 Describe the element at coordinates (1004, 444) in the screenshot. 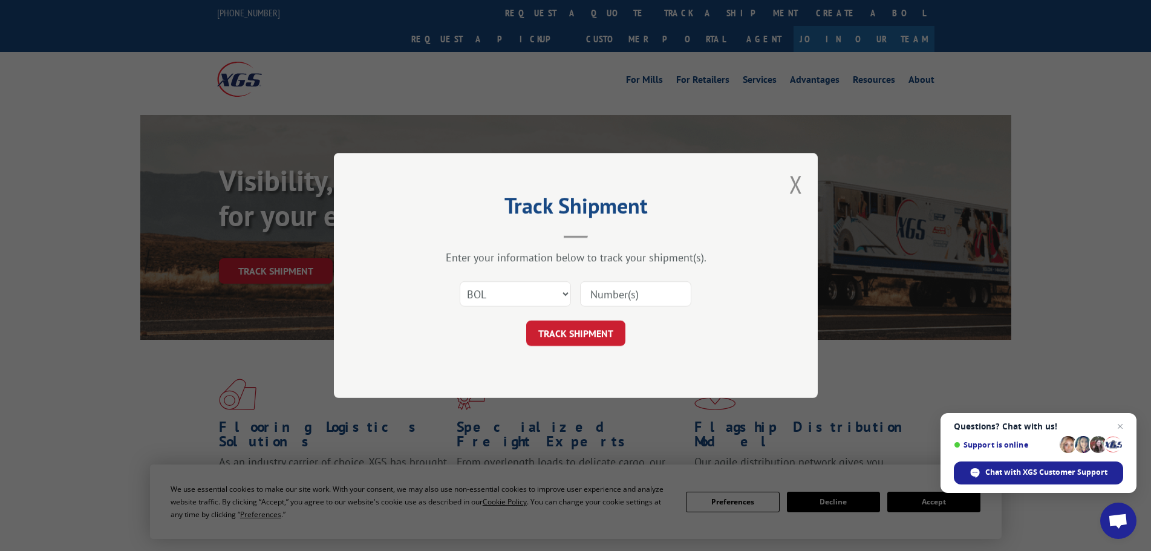

I see `span: Support is online` at that location.